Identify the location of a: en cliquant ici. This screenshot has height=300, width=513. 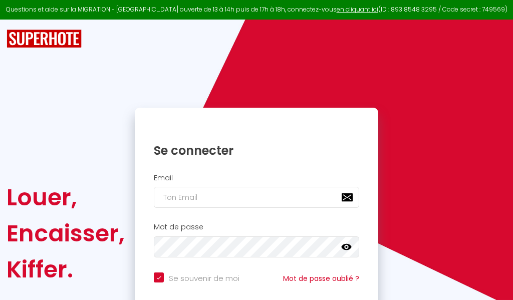
(357, 9).